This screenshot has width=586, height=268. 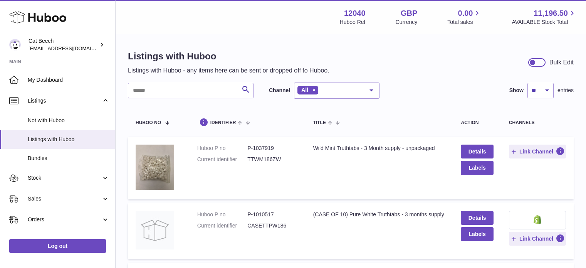 What do you see at coordinates (228, 71) in the screenshot?
I see `p: Listings with Huboo - any items here can be sent or dropped off to Huboo.` at bounding box center [228, 71].